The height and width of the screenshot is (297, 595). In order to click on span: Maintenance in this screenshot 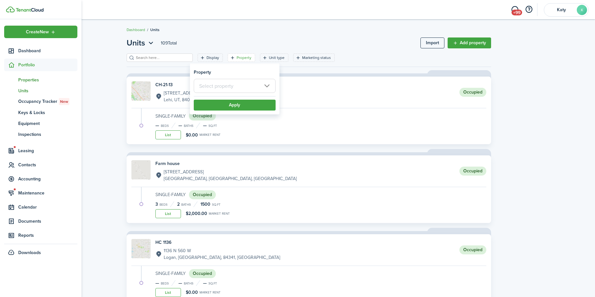, I will do `click(48, 193)`.